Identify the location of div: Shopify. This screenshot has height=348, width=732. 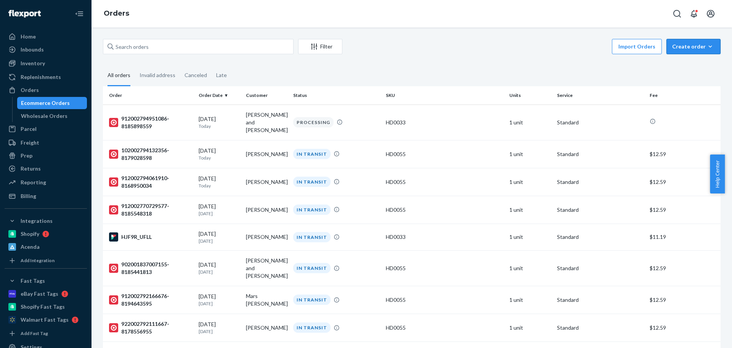
(30, 234).